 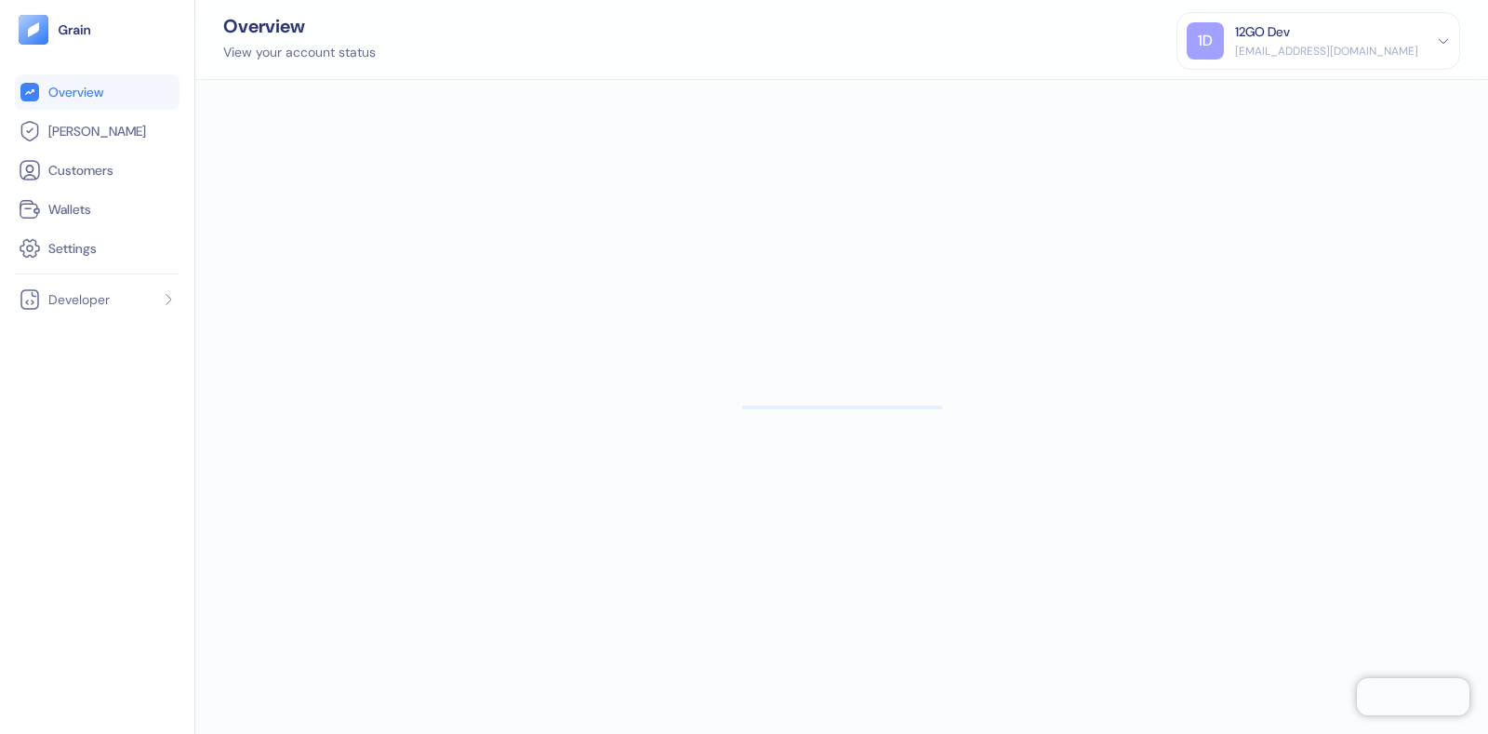 I want to click on span: Customers, so click(x=81, y=170).